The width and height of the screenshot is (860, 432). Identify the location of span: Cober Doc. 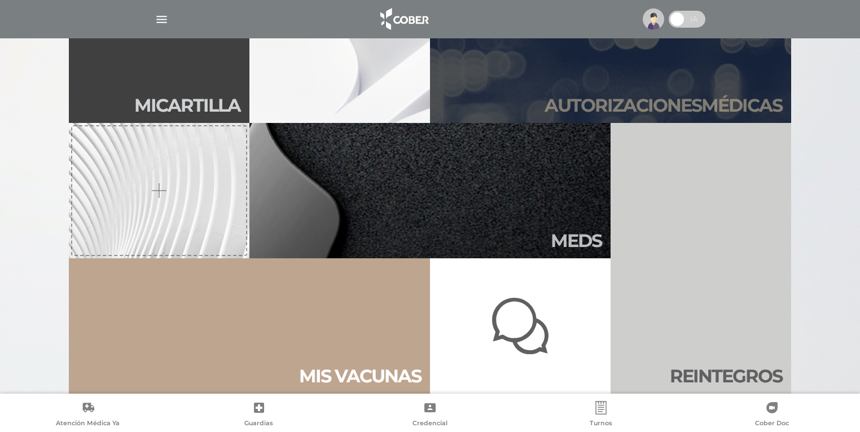
(772, 424).